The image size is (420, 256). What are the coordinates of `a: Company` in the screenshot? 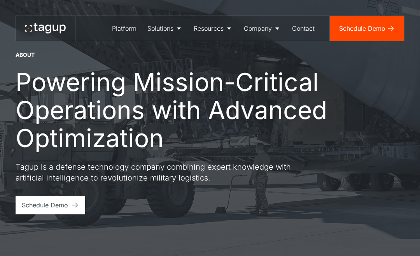 It's located at (263, 28).